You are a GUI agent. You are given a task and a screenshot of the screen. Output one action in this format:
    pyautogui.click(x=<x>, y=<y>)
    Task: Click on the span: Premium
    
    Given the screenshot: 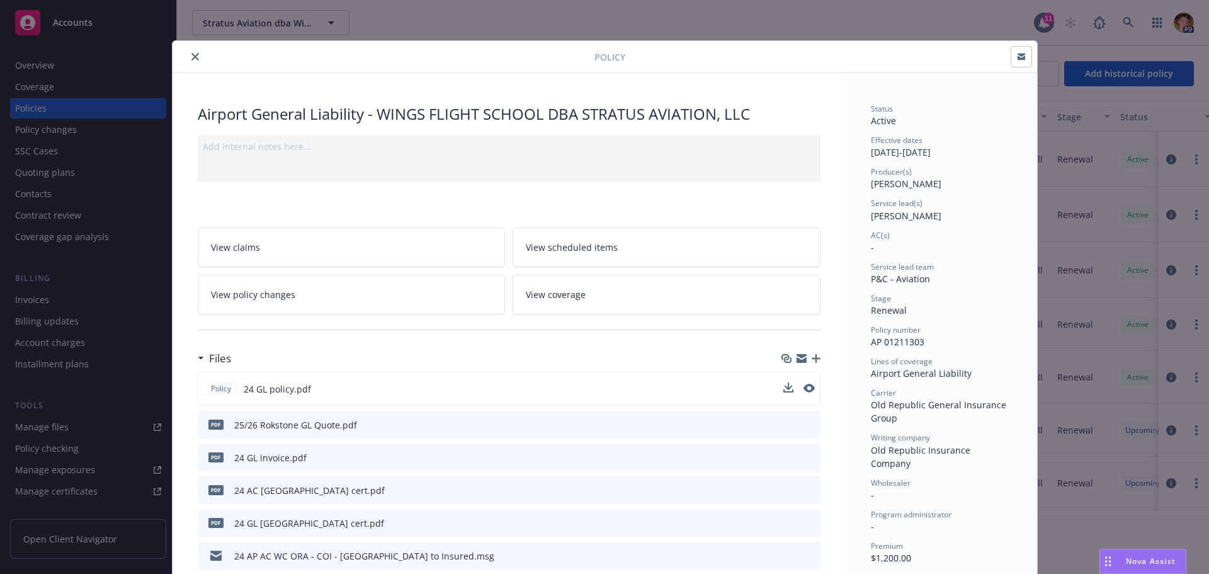 What is the action you would take?
    pyautogui.click(x=887, y=545)
    